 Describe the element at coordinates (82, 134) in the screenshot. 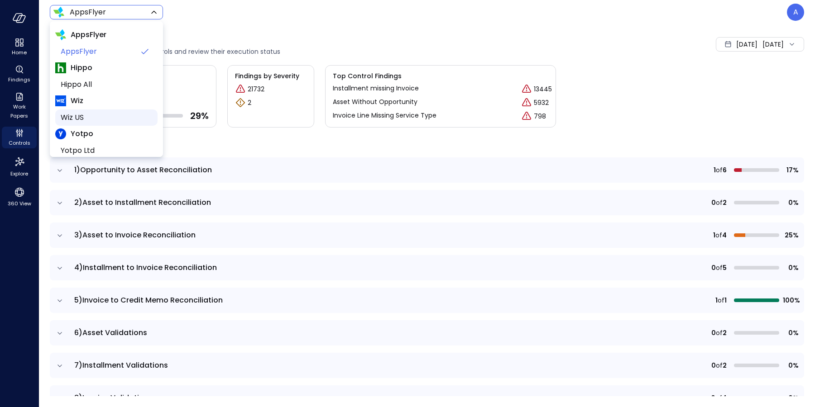

I see `span: Yotpo` at that location.